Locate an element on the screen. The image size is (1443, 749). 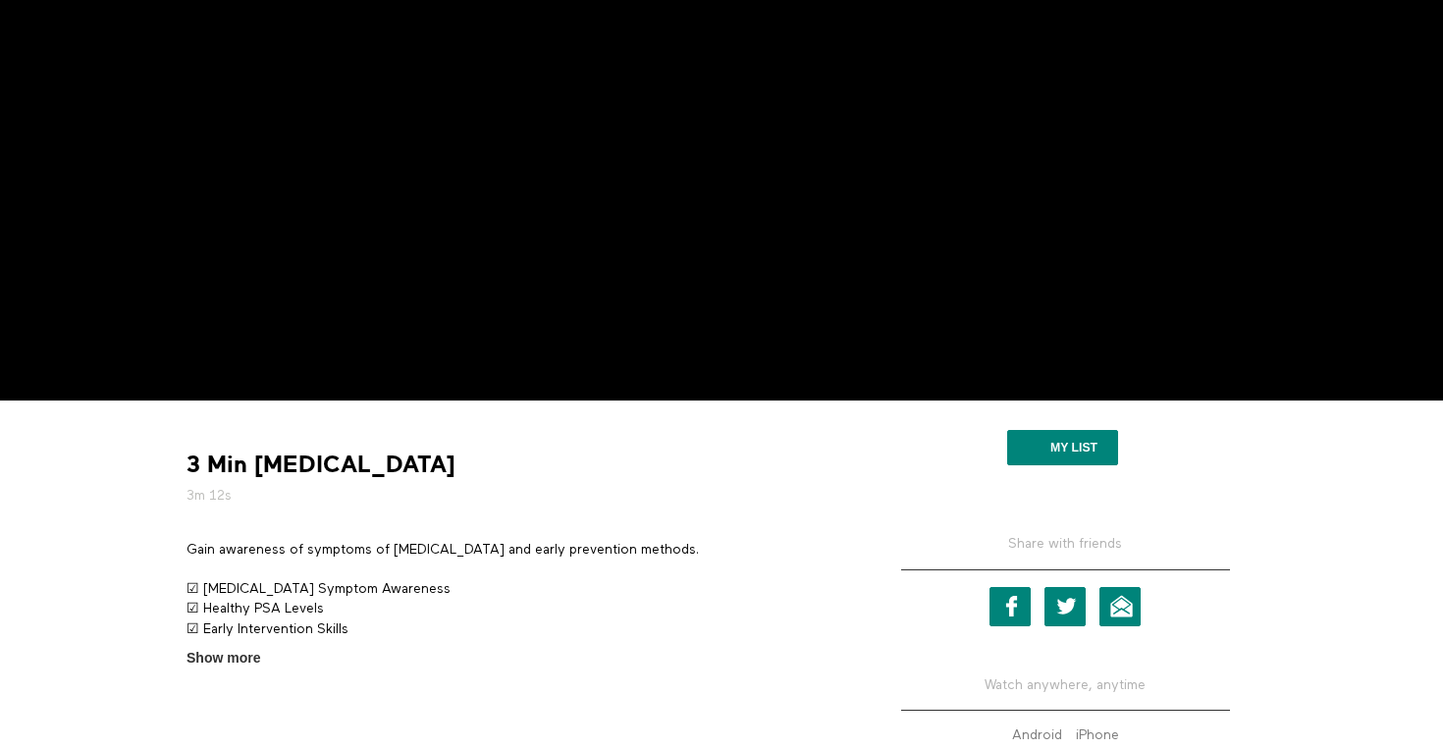
a: Twitter is located at coordinates (1065, 607).